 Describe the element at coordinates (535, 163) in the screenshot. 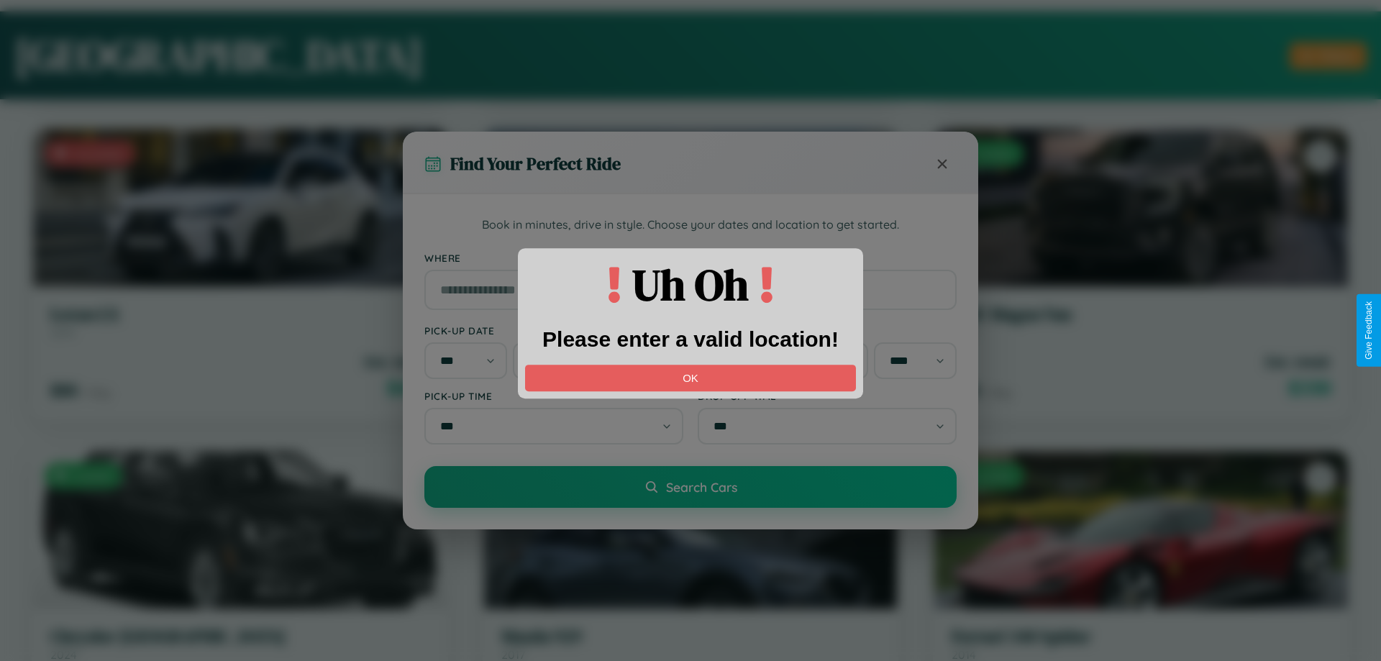

I see `h3: Find Your Perfect Ride` at that location.